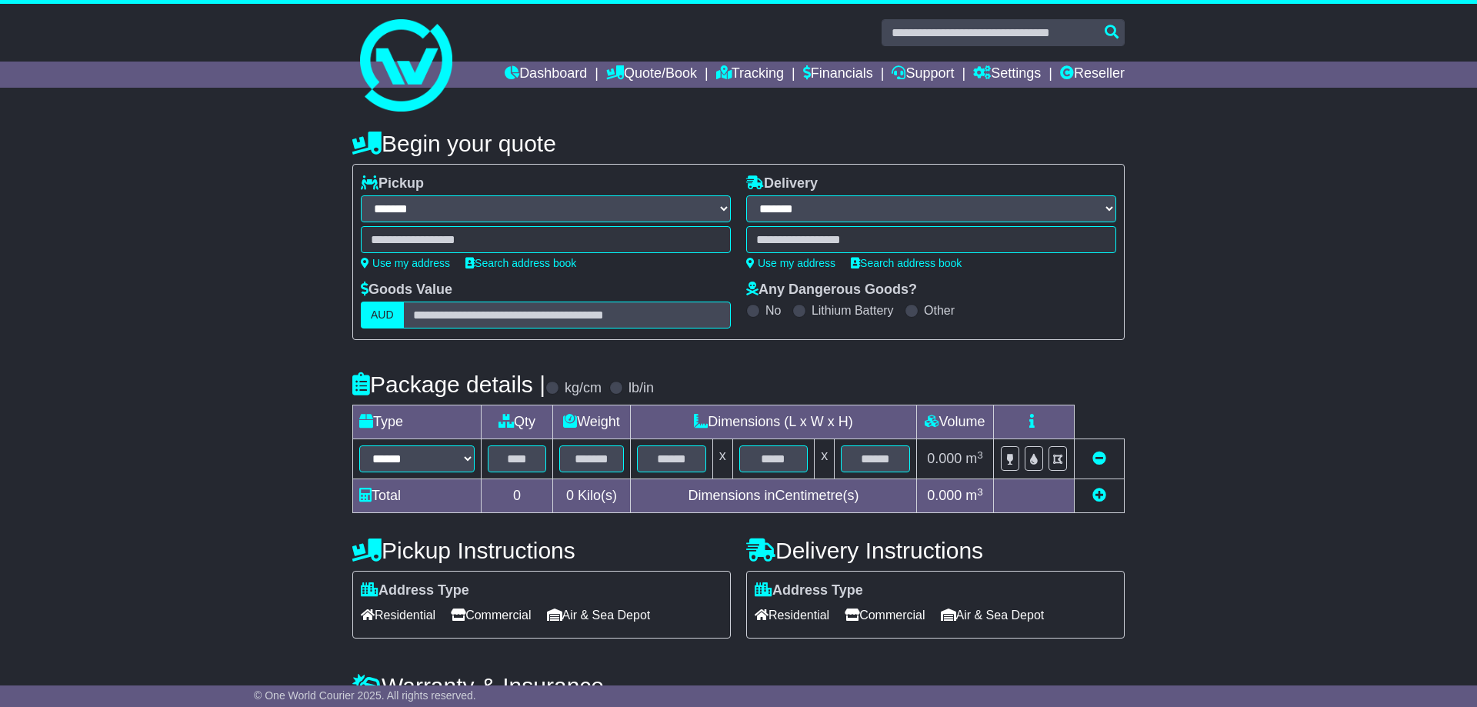 The width and height of the screenshot is (1477, 707). Describe the element at coordinates (517, 496) in the screenshot. I see `td: 0` at that location.